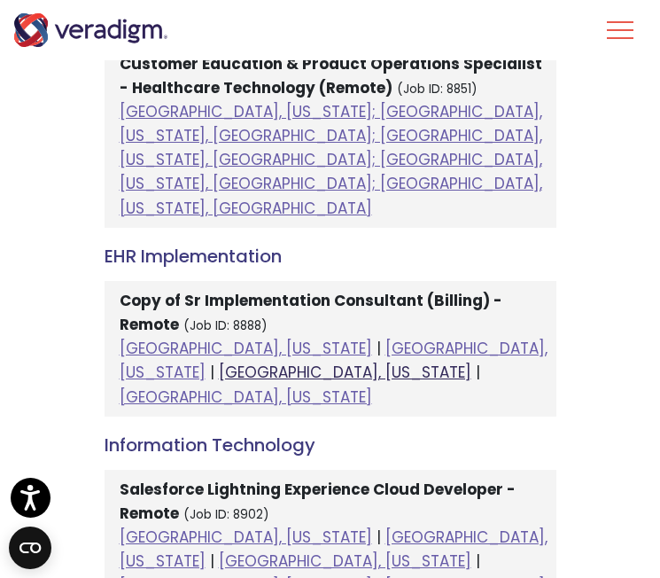 This screenshot has width=660, height=578. What do you see at coordinates (330, 75) in the screenshot?
I see `strong: Customer Education & Product Operations Specialist - Healthcare Technology (Remote)` at bounding box center [330, 75].